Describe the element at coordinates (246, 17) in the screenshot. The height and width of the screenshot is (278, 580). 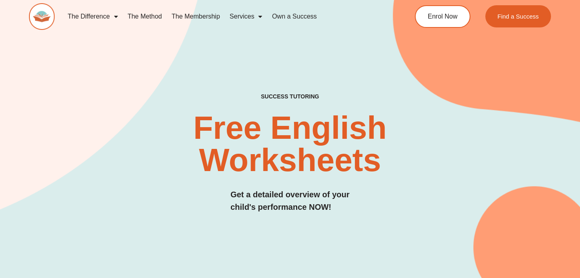
I see `a: Services` at that location.